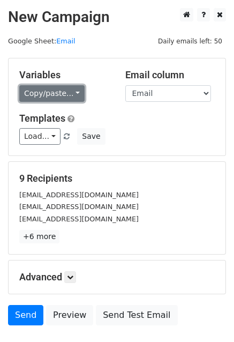 The height and width of the screenshot is (342, 234). I want to click on a: Send Test Email, so click(137, 315).